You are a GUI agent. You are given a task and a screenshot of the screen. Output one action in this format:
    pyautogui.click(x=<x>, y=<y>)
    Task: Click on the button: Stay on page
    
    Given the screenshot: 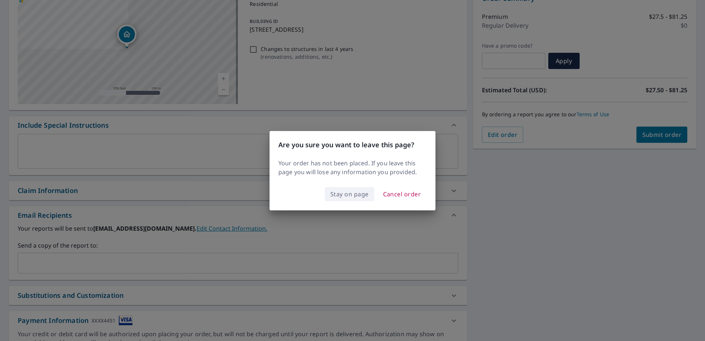 What is the action you would take?
    pyautogui.click(x=349, y=194)
    